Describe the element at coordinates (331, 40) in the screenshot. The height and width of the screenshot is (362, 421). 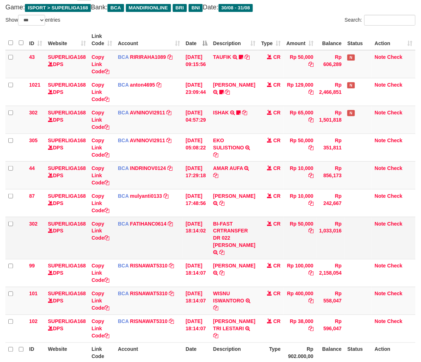
I see `th: Balance` at that location.